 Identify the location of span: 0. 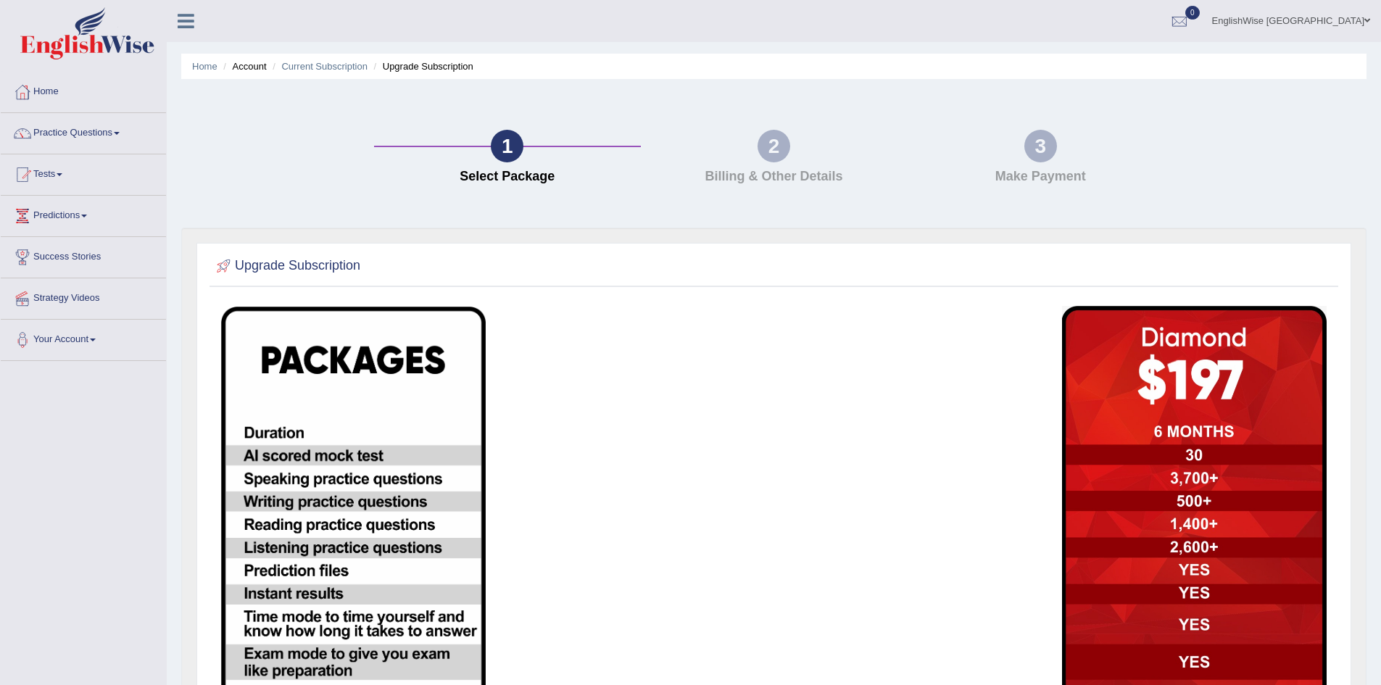
(1192, 12).